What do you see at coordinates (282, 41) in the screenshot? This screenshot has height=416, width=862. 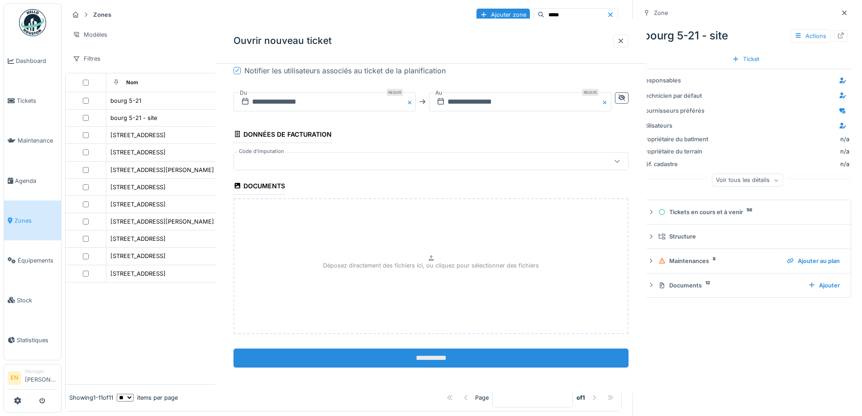 I see `h3: Ouvrir nouveau ticket` at bounding box center [282, 41].